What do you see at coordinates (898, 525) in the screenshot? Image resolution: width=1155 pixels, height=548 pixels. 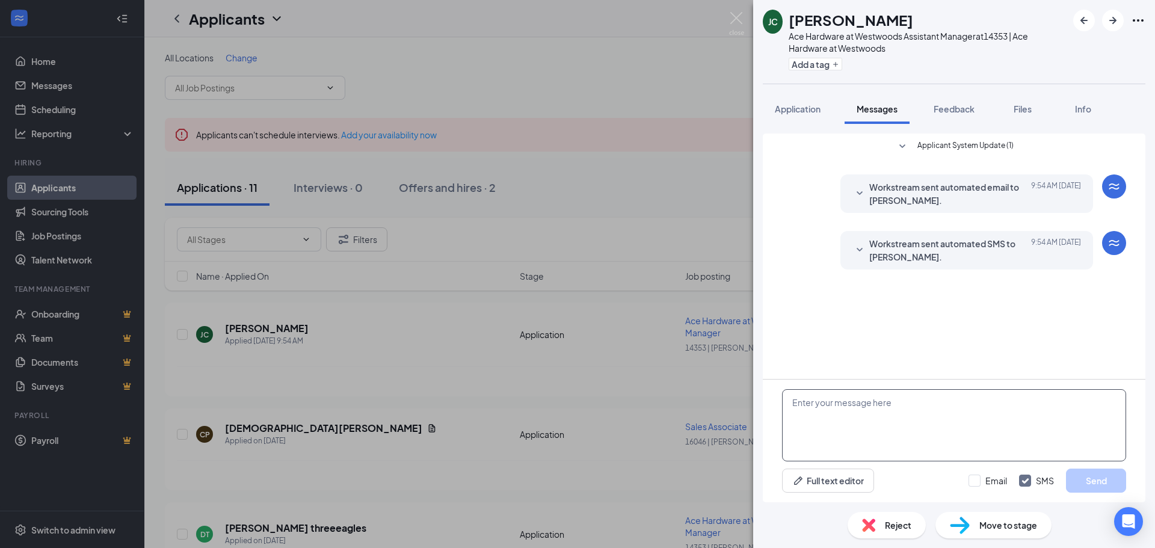 I see `span: Reject` at bounding box center [898, 525].